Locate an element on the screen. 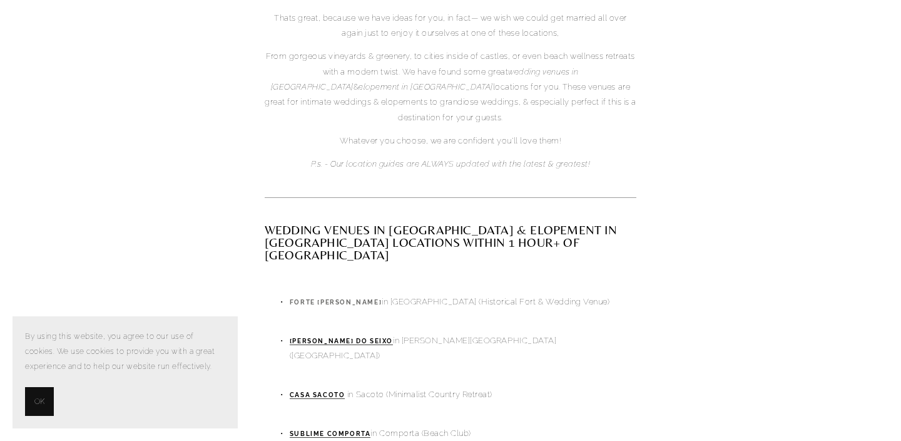 The height and width of the screenshot is (441, 901). p: Whatever you choose, we are confident you’ll love them! is located at coordinates (451, 141).